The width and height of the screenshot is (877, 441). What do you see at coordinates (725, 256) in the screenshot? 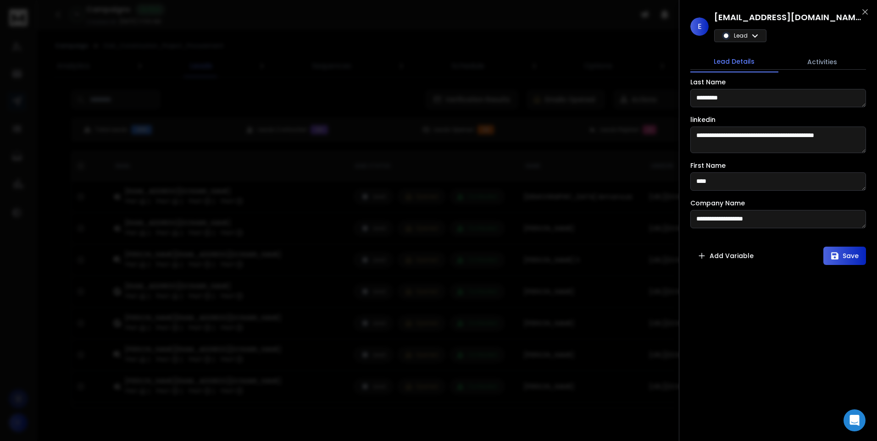
I see `button: Add Variable` at bounding box center [725, 256].